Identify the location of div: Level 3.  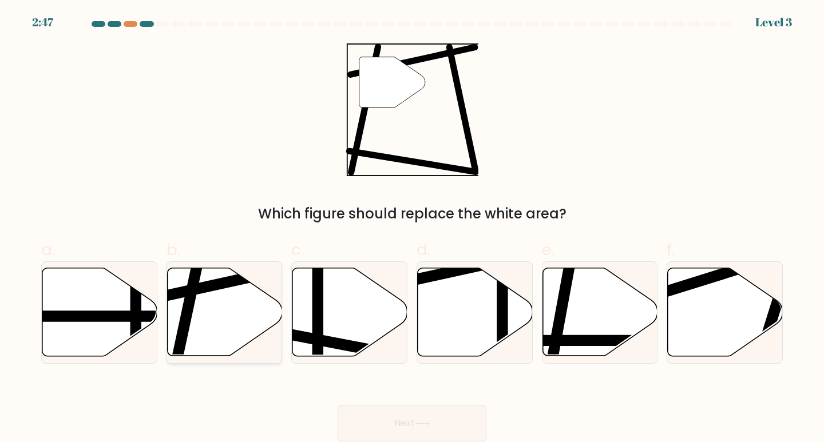
(774, 22).